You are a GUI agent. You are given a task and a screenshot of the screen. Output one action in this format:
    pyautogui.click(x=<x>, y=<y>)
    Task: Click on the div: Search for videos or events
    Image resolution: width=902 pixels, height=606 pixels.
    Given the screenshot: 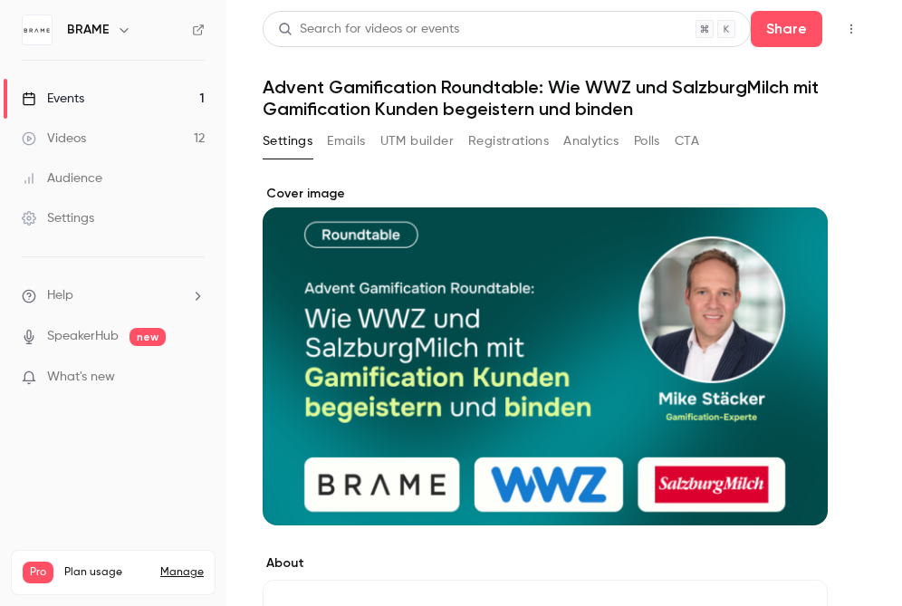 What is the action you would take?
    pyautogui.click(x=368, y=29)
    